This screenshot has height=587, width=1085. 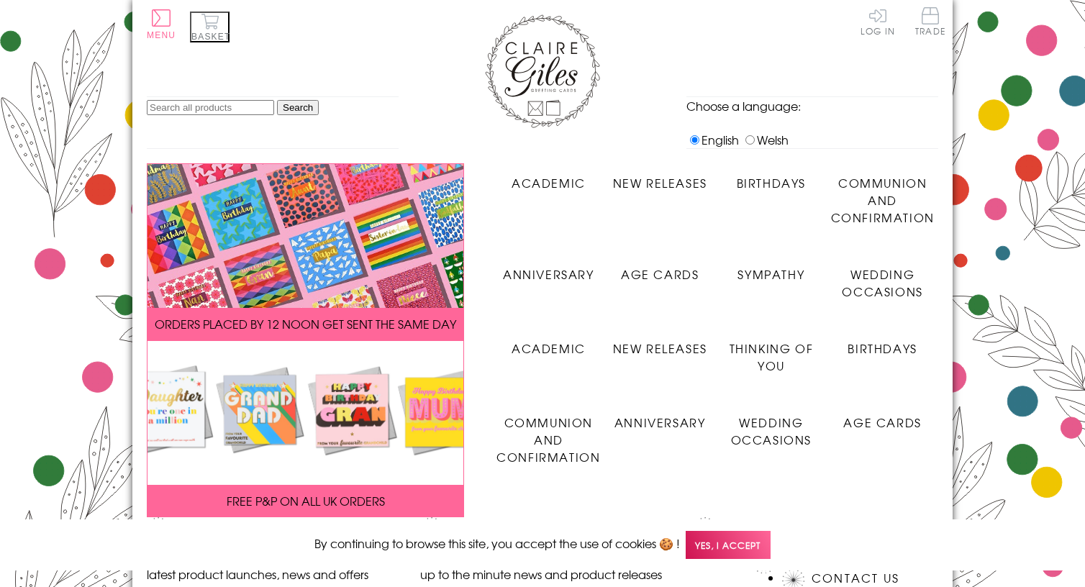 What do you see at coordinates (298, 107) in the screenshot?
I see `input: Search` at bounding box center [298, 107].